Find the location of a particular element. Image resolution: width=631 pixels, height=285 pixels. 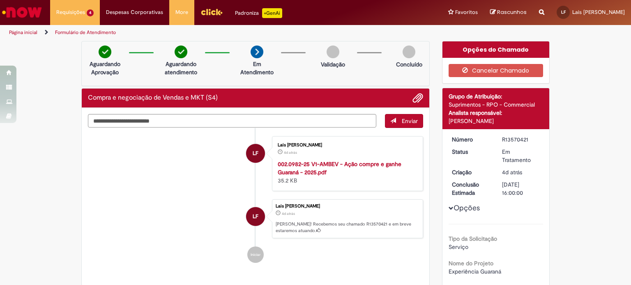

img: click_logo_yellow_360x200.png is located at coordinates (211, 12).